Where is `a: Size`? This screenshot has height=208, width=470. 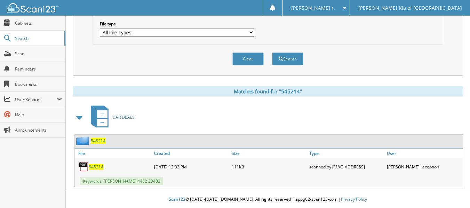 a: Size is located at coordinates (269, 153).